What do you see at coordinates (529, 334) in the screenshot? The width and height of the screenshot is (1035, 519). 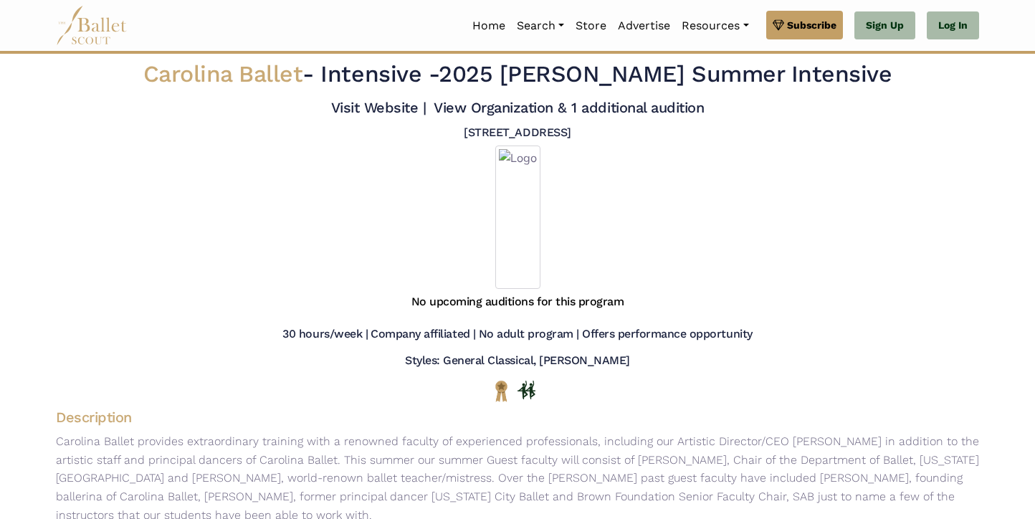 I see `h5: No adult program |` at bounding box center [529, 334].